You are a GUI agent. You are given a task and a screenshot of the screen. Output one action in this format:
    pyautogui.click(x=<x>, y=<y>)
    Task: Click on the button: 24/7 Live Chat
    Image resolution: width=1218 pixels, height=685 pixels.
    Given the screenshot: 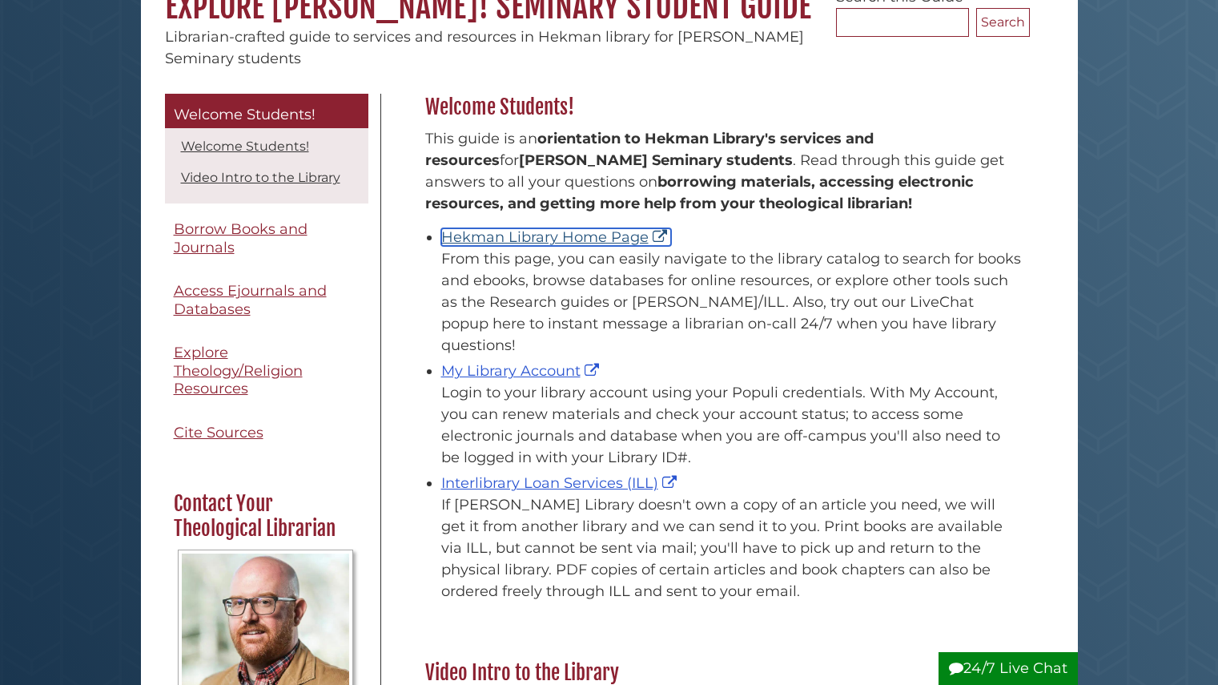 What is the action you would take?
    pyautogui.click(x=1008, y=668)
    